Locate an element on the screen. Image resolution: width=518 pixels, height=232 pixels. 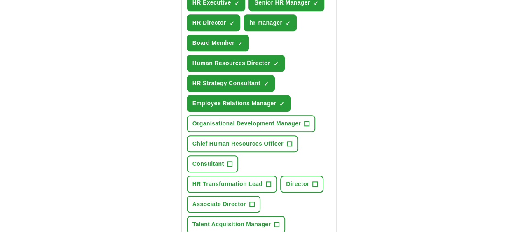
span: hr manager is located at coordinates (266, 23).